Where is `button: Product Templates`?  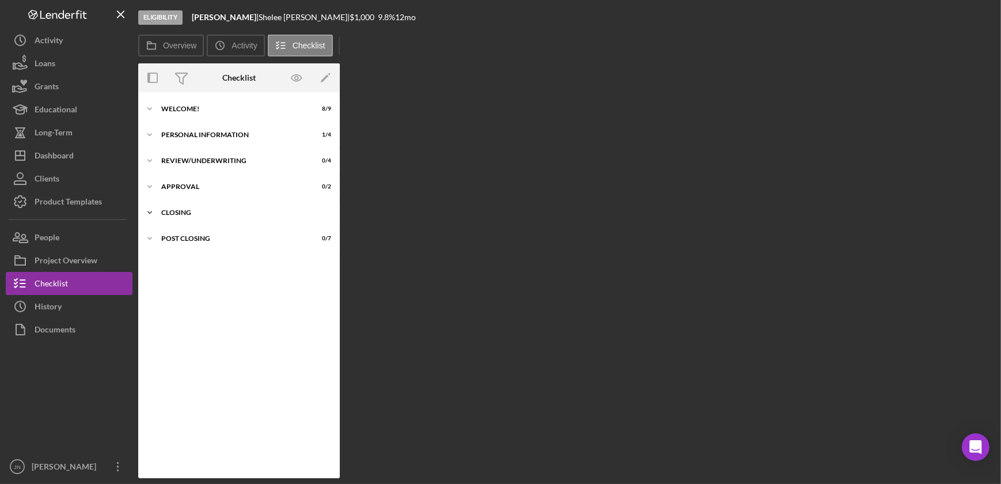
button: Product Templates is located at coordinates (69, 201).